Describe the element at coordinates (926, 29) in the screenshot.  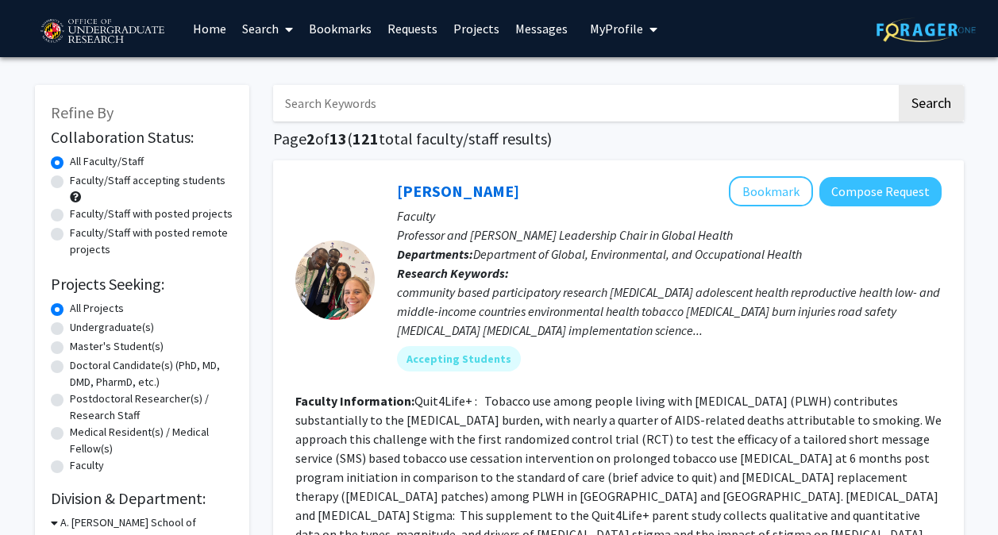
I see `img: ForagerOne Logo` at that location.